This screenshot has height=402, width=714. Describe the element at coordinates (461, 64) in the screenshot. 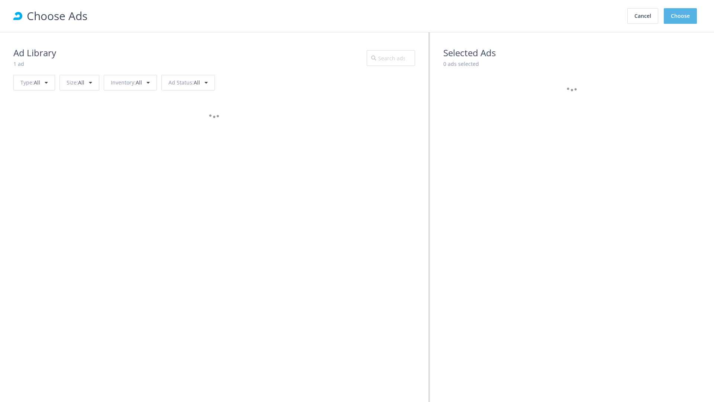

I see `span: 0 ads selected` at that location.